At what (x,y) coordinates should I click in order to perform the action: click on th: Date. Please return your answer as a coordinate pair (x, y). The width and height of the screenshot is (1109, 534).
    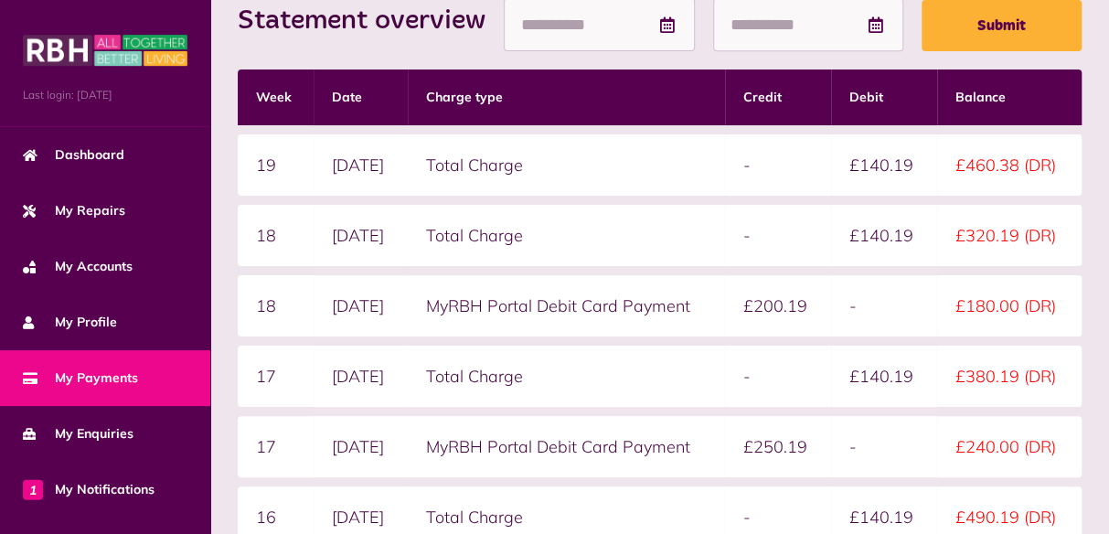
    Looking at the image, I should click on (360, 97).